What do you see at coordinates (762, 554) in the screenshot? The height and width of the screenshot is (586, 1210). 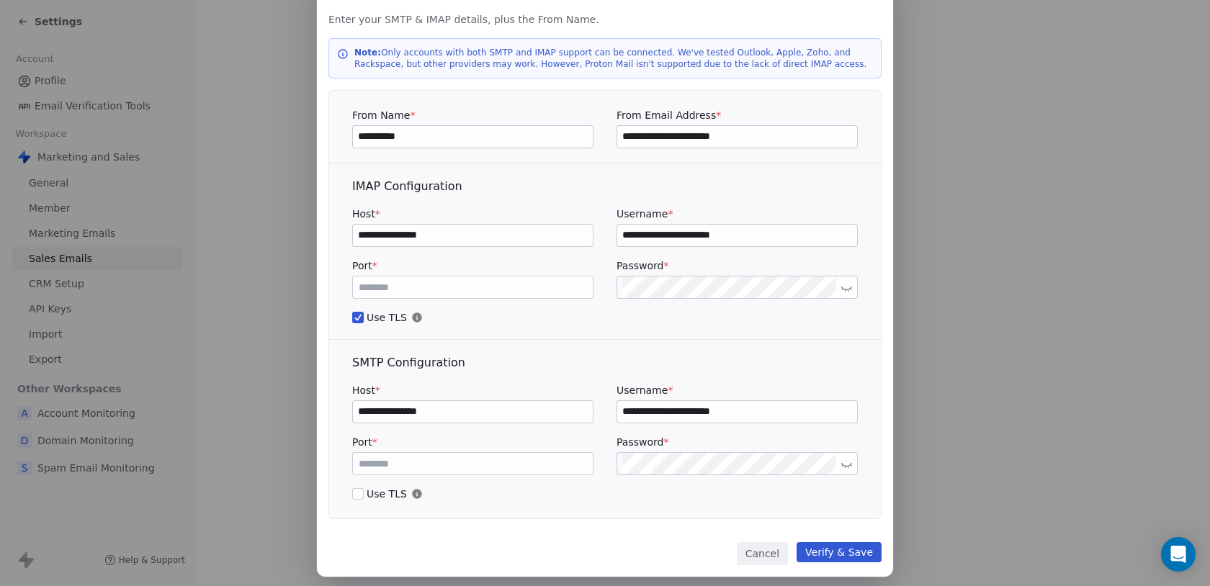 I see `button: Cancel` at bounding box center [762, 554].